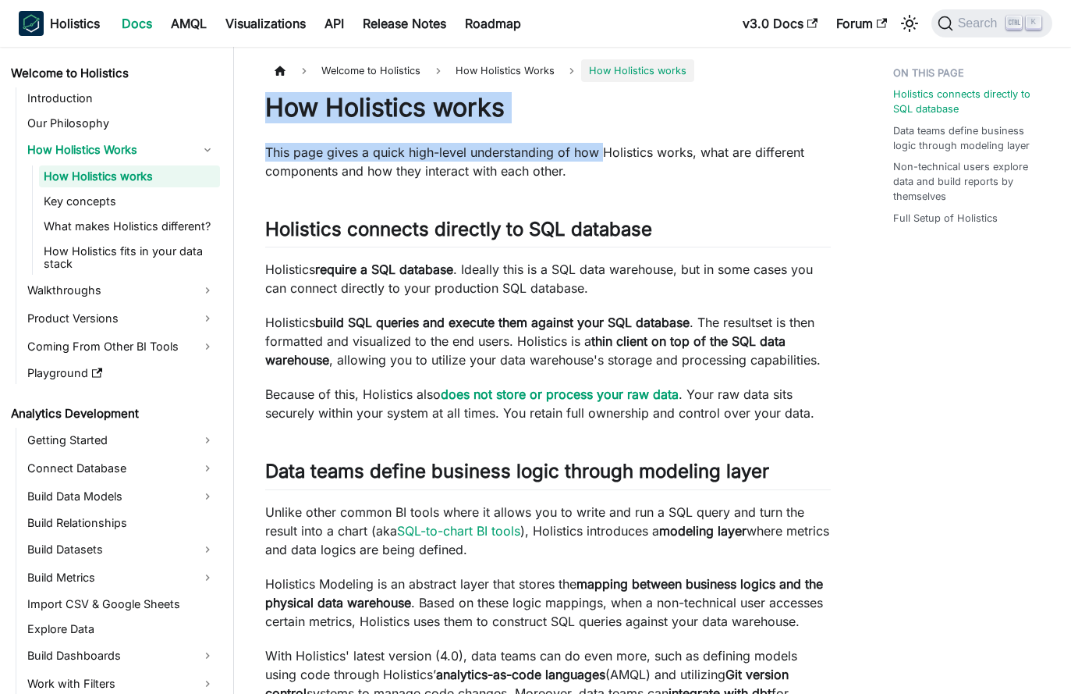 The width and height of the screenshot is (1071, 694). Describe the element at coordinates (520, 674) in the screenshot. I see `strong: analytics-as-code languages` at that location.